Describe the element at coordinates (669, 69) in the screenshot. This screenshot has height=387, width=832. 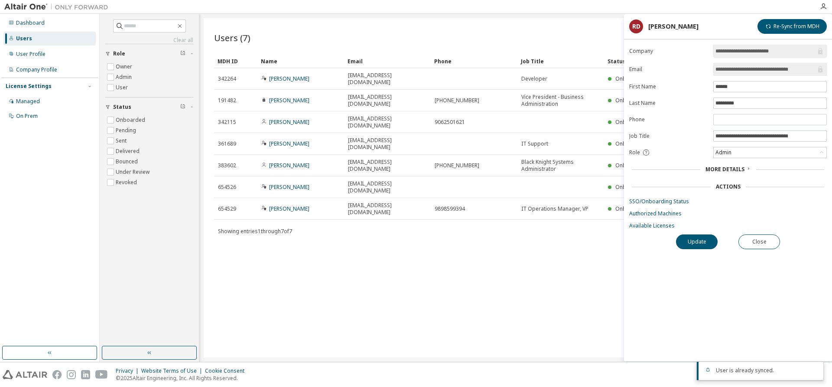
I see `label: Email` at that location.